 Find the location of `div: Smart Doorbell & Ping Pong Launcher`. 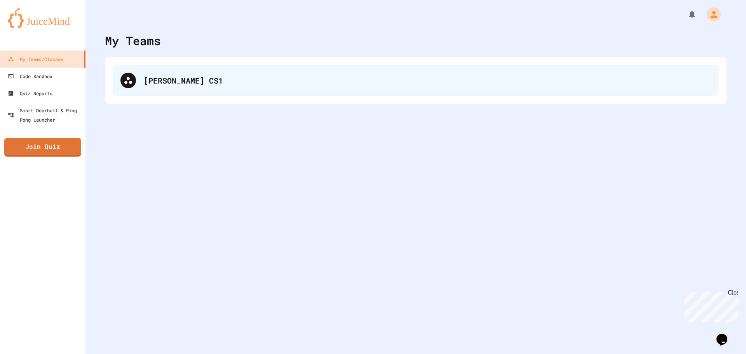

div: Smart Doorbell & Ping Pong Launcher is located at coordinates (45, 115).